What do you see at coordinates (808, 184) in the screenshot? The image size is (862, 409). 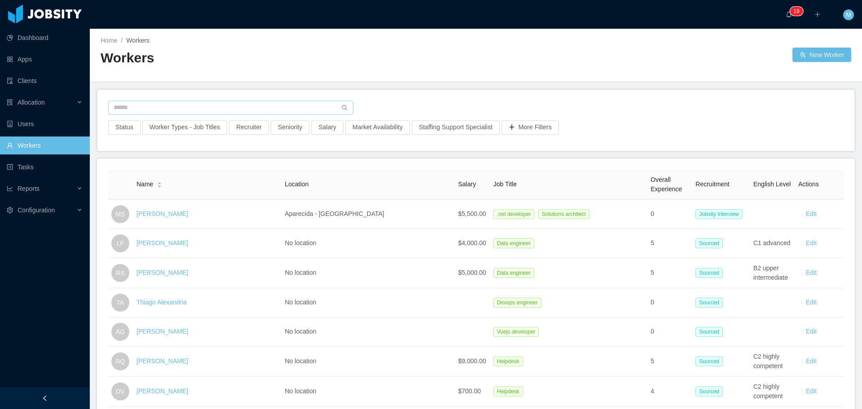 I see `span: Actions` at bounding box center [808, 184].